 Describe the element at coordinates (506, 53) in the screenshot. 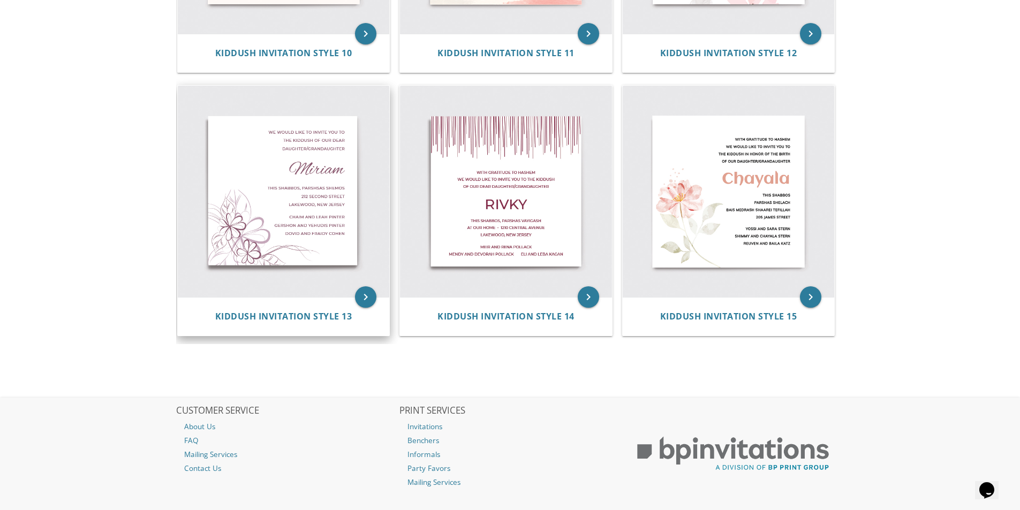

I see `span: Kiddush Invitation Style 11` at that location.